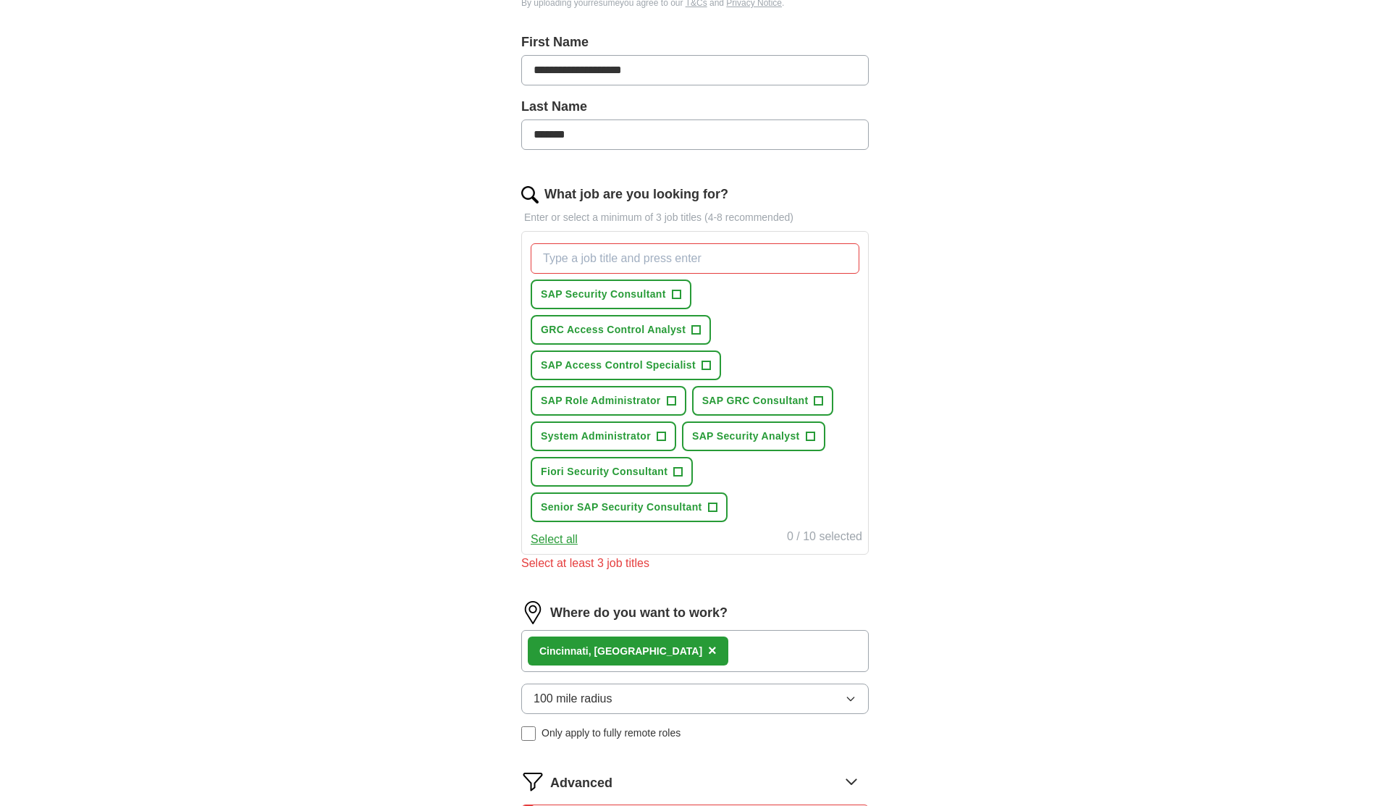 This screenshot has height=806, width=1390. I want to click on label: First Name, so click(695, 42).